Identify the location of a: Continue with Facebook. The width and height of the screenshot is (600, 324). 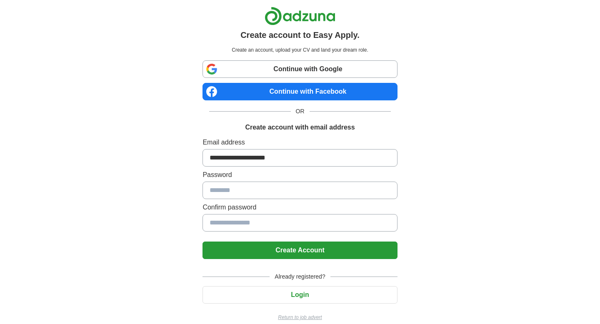
(299, 92).